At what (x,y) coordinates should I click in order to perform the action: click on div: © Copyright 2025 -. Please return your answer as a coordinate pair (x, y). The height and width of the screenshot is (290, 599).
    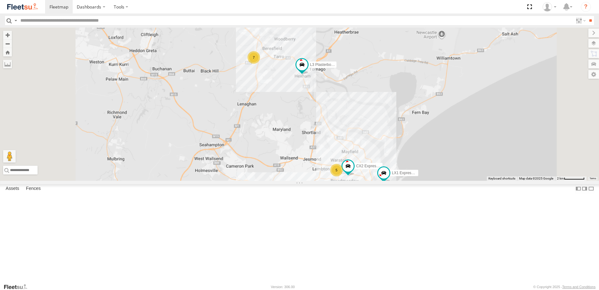
    Looking at the image, I should click on (564, 286).